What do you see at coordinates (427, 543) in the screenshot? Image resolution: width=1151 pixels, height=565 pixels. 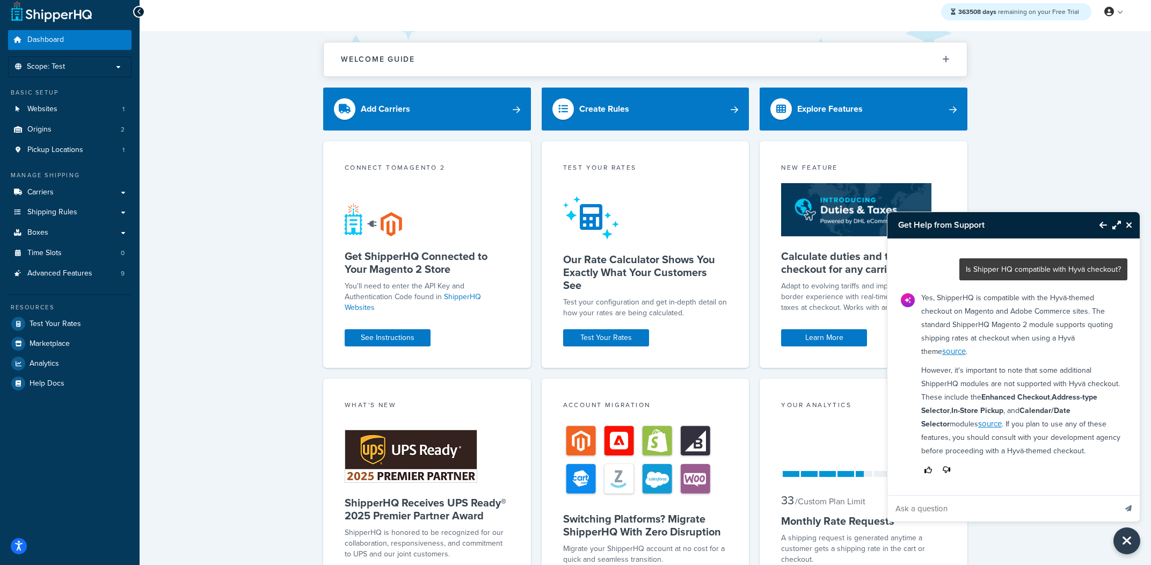 I see `p: ShipperHQ is honored to be recognized for our collaboration, responsiveness, and commitment to UP...` at bounding box center [427, 543].